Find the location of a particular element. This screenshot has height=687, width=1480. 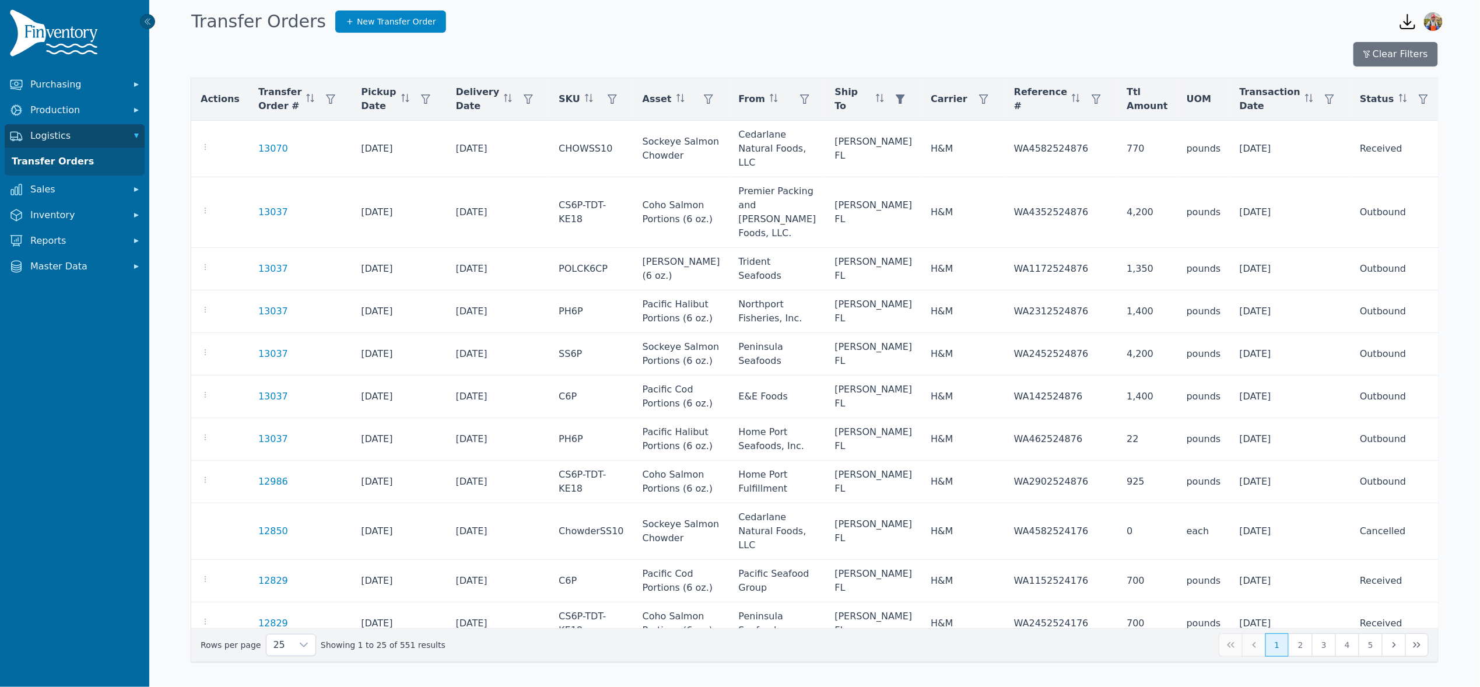

td: 0 is located at coordinates (1147, 531).